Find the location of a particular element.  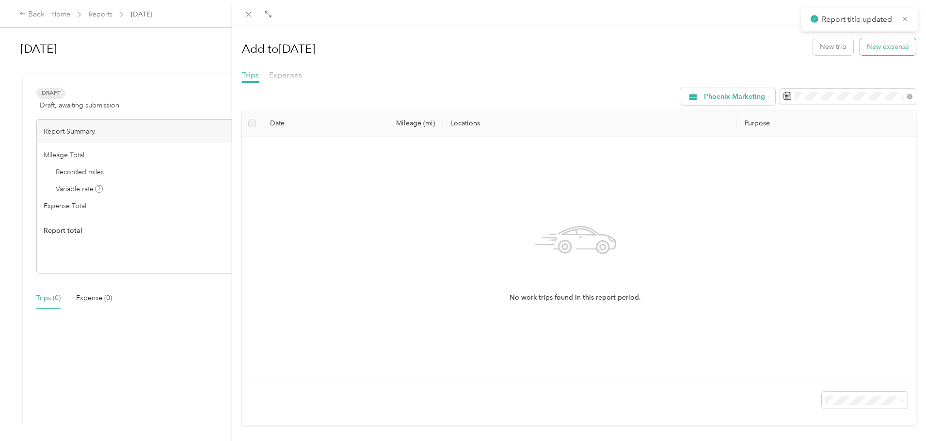

span: No work trips found in this report period. is located at coordinates (575, 298).